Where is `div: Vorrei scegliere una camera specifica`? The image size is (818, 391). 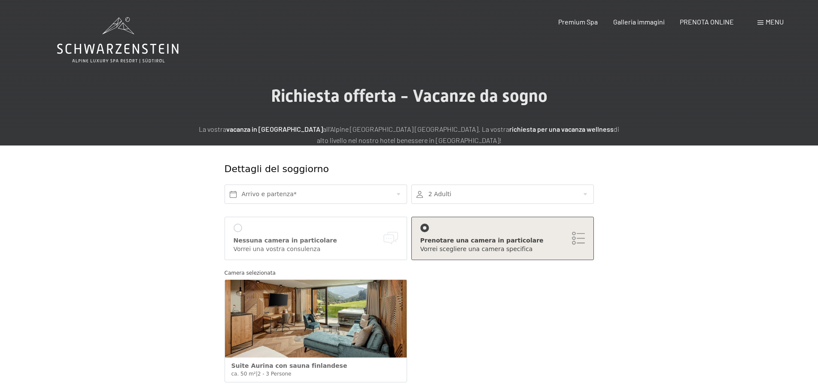
div: Vorrei scegliere una camera specifica is located at coordinates (502, 249).